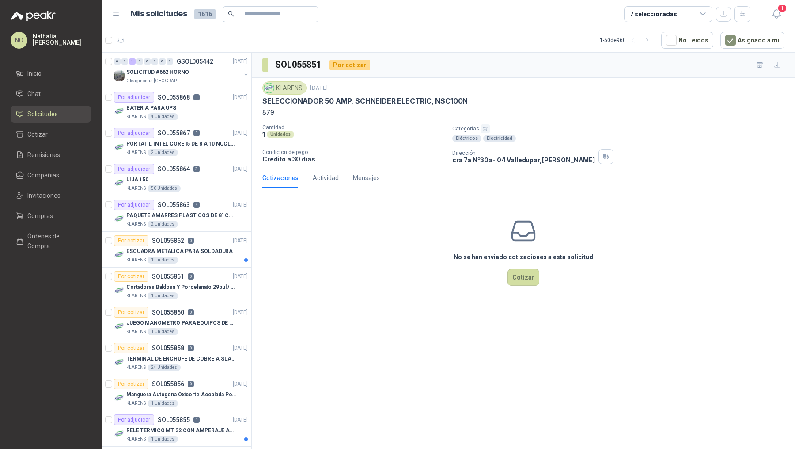 This screenshot has height=449, width=795. Describe the element at coordinates (622, 129) in the screenshot. I see `p: Categorías` at that location.